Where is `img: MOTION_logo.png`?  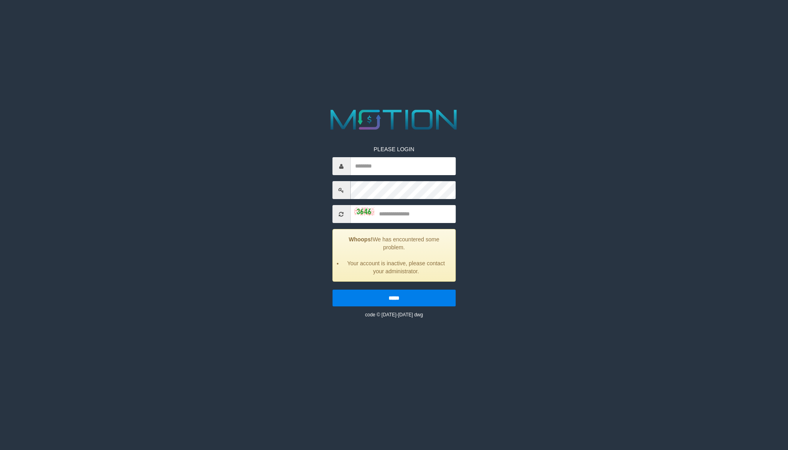 img: MOTION_logo.png is located at coordinates (394, 120).